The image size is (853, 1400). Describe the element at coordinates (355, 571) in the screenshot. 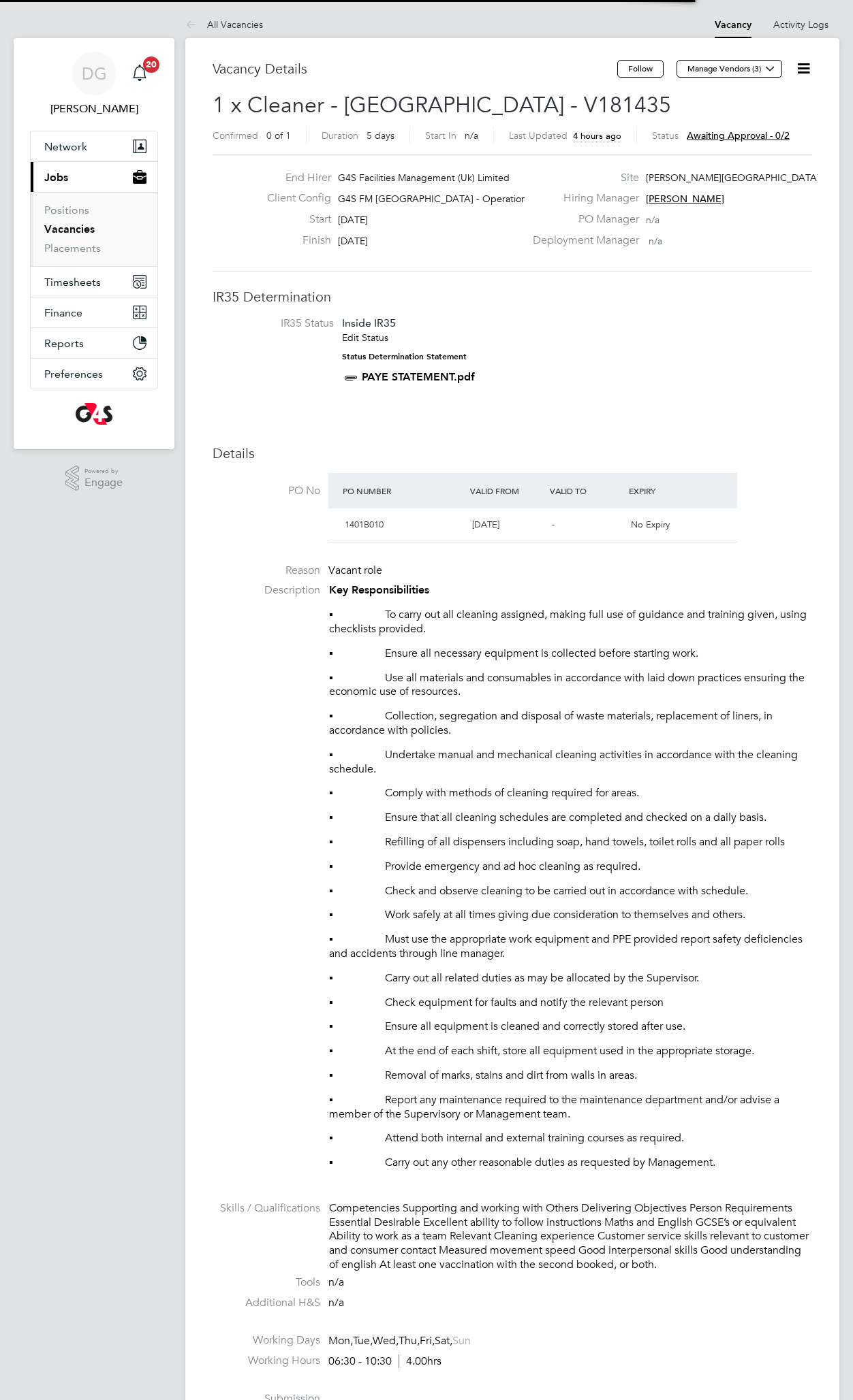

I see `span: Vacant role` at that location.